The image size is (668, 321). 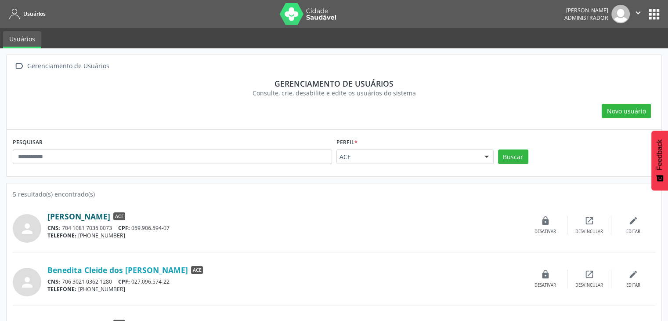 I want to click on img: img, so click(x=621, y=14).